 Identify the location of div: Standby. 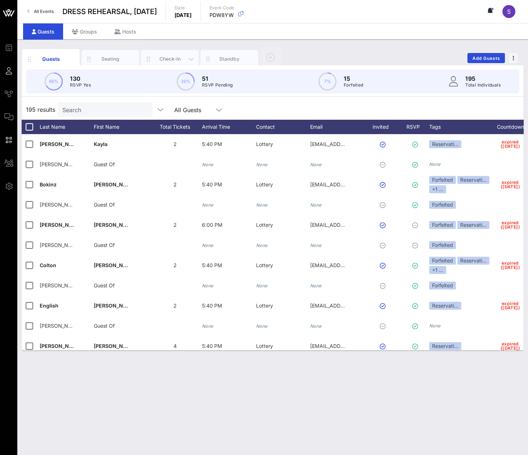
(229, 59).